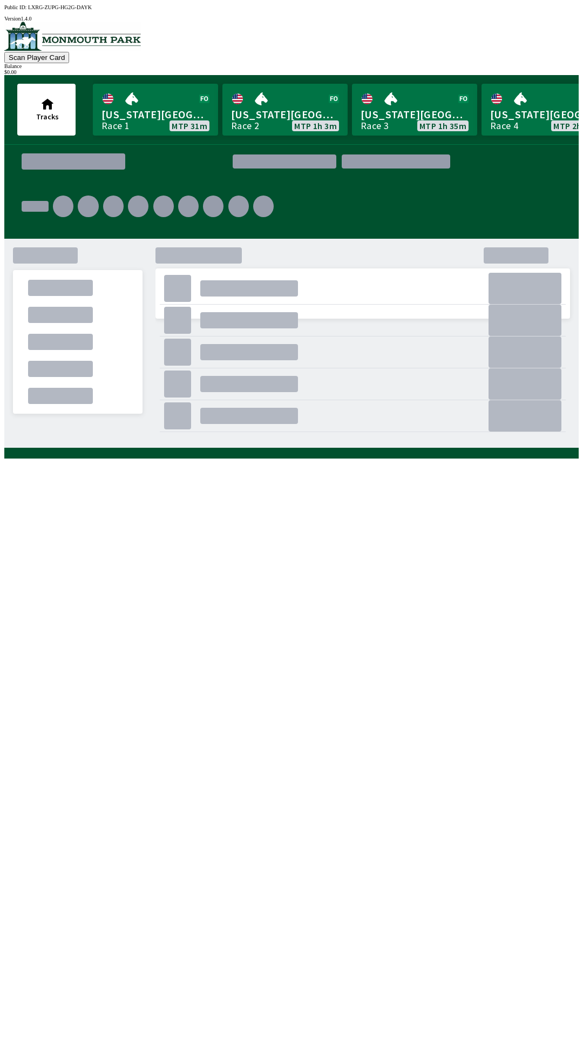  What do you see at coordinates (292, 7) in the screenshot?
I see `div: Public ID:` at bounding box center [292, 7].